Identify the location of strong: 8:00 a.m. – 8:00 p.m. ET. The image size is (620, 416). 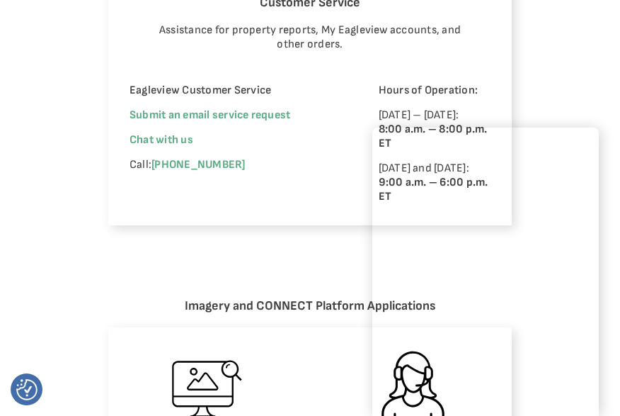
(433, 136).